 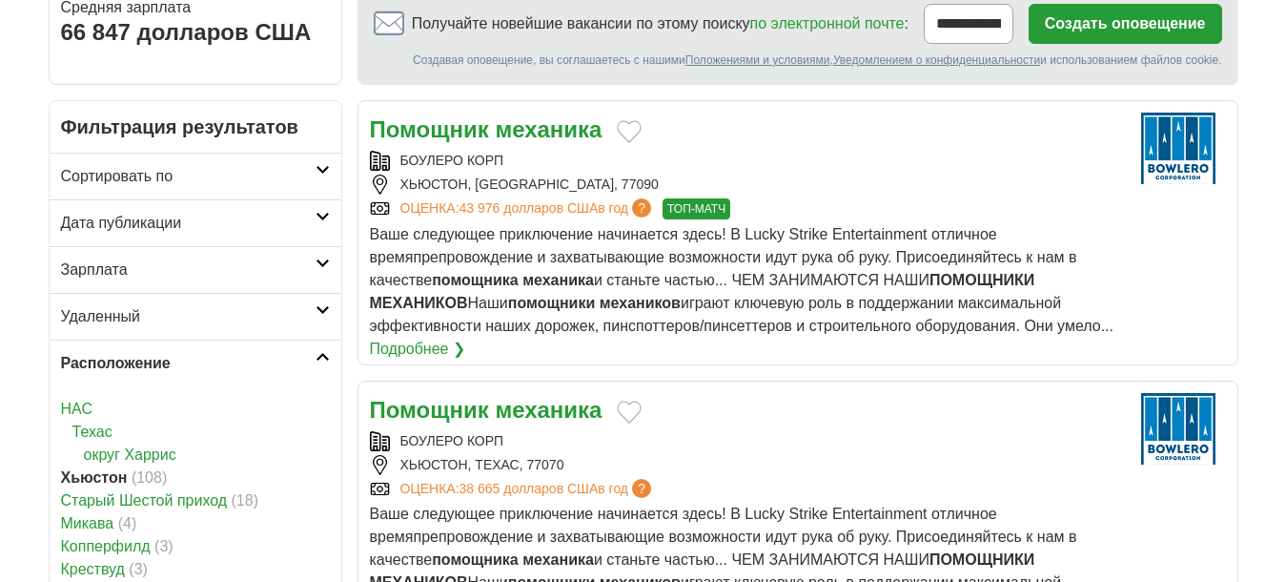 I want to click on font: ХЬЮСТОН, ТЕХАС, 77070, so click(x=483, y=464).